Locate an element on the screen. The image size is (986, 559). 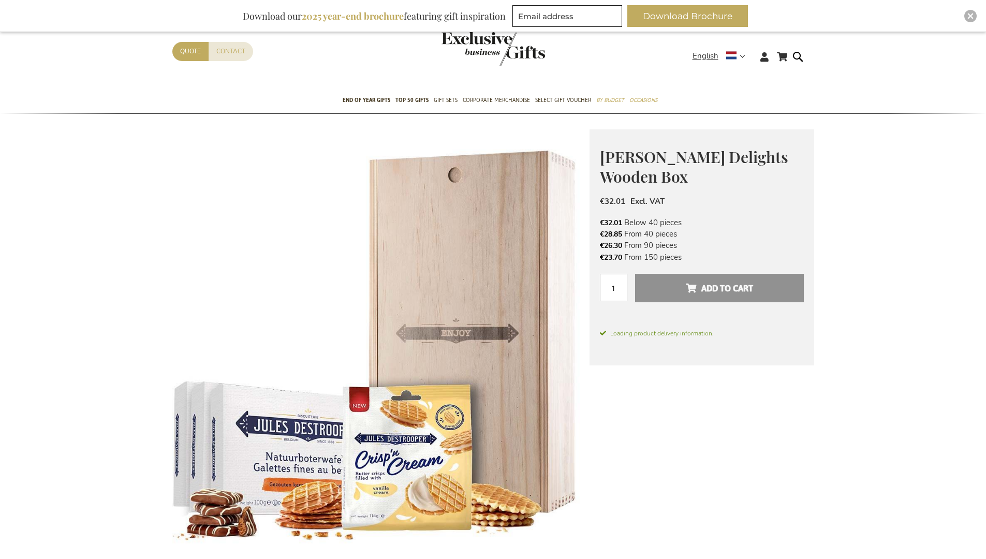
span: Corporate Merchandise is located at coordinates (496, 100).